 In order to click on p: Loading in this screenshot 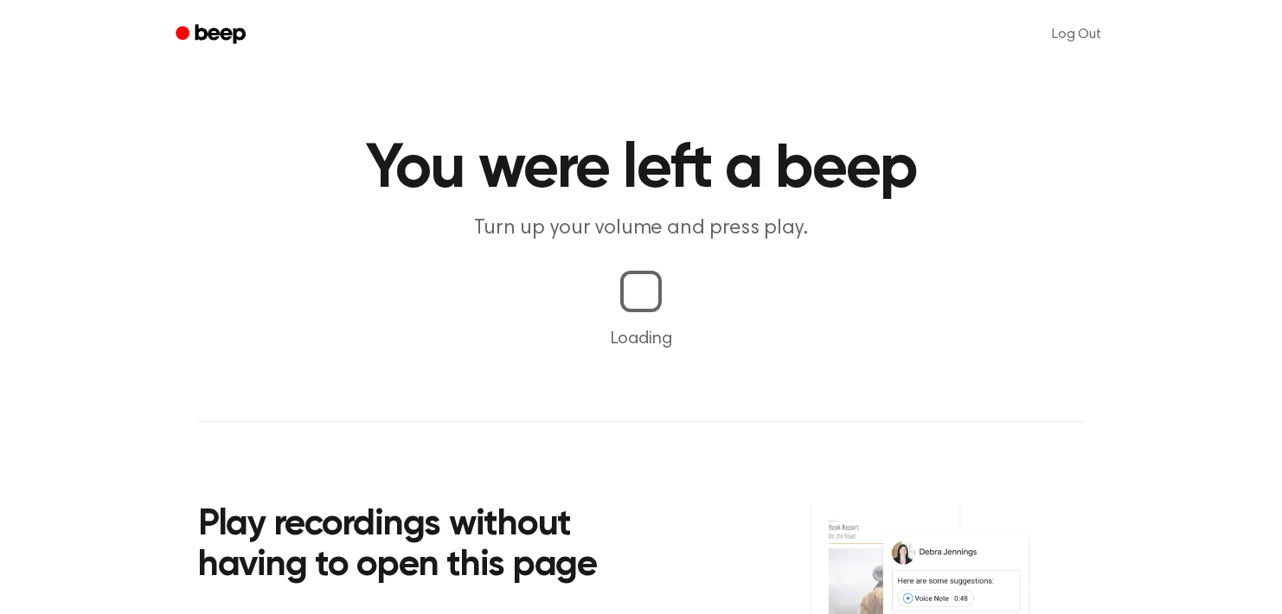, I will do `click(641, 339)`.